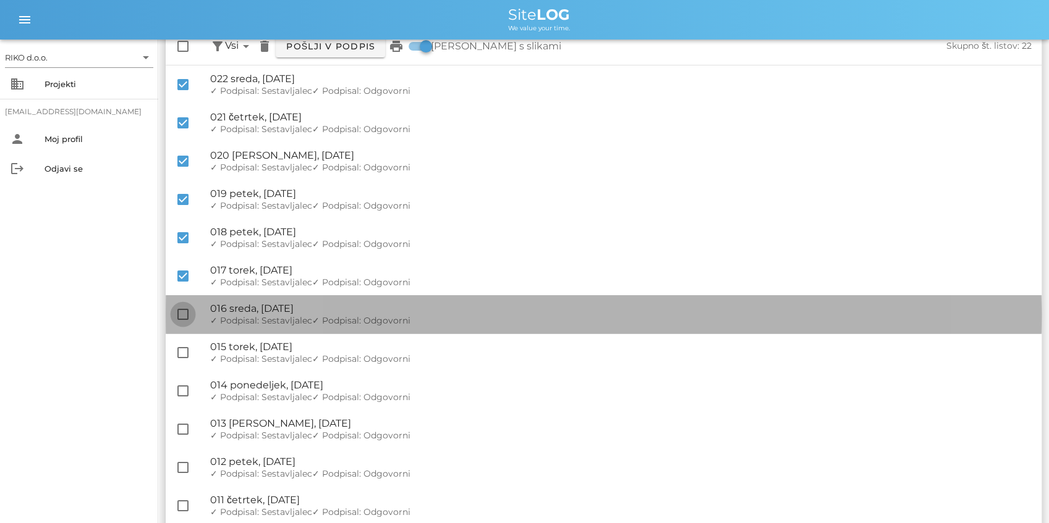 This screenshot has width=1049, height=523. I want to click on button: Pošlji v podpis, so click(330, 46).